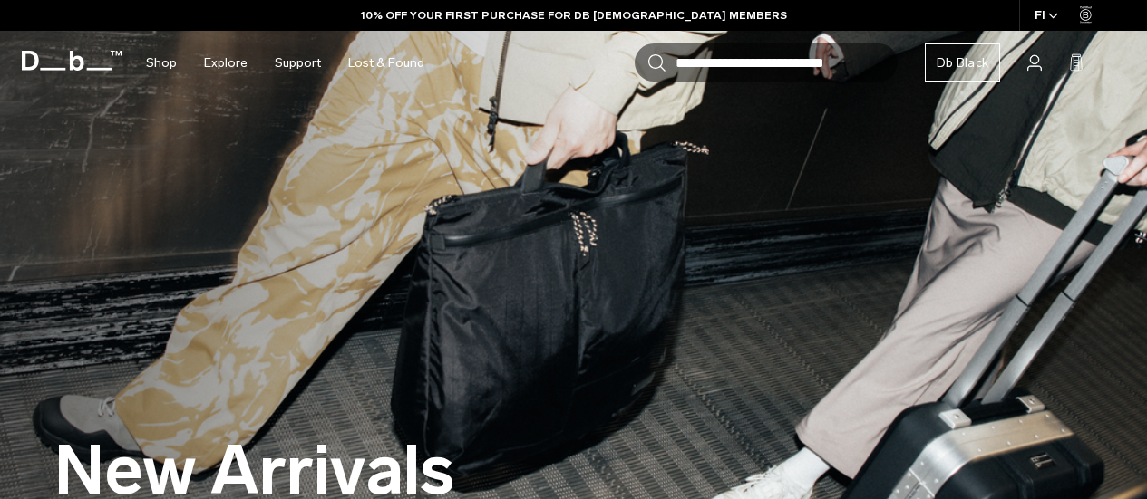 The width and height of the screenshot is (1147, 499). What do you see at coordinates (226, 63) in the screenshot?
I see `a: Explore` at bounding box center [226, 63].